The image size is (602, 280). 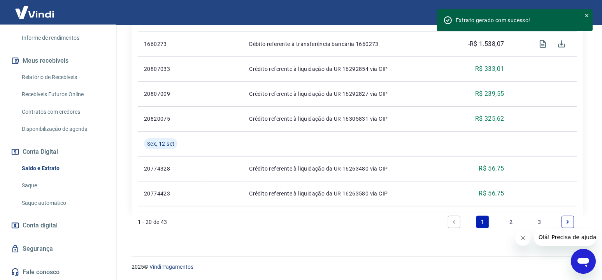 I want to click on img: Vindi, so click(x=35, y=12).